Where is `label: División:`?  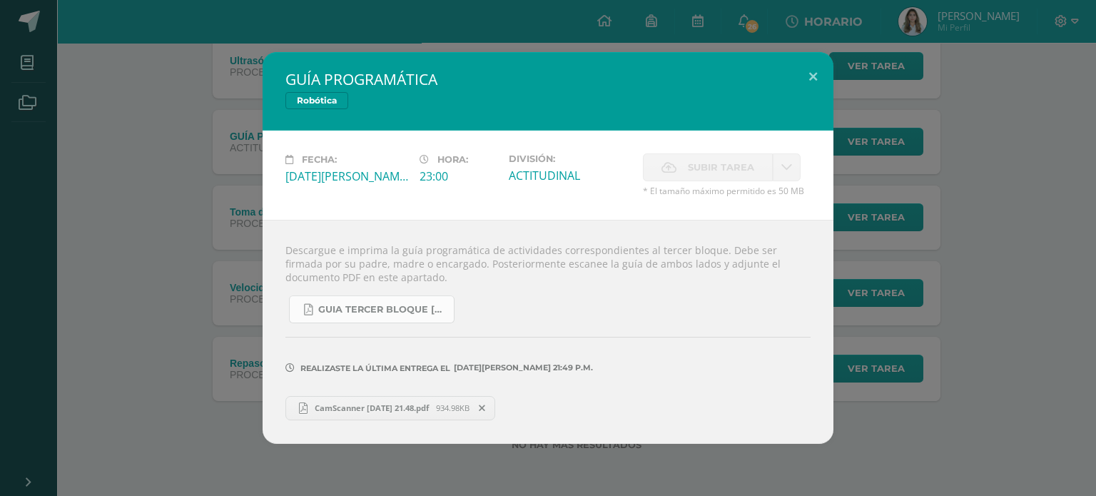
label: División: is located at coordinates (570, 158).